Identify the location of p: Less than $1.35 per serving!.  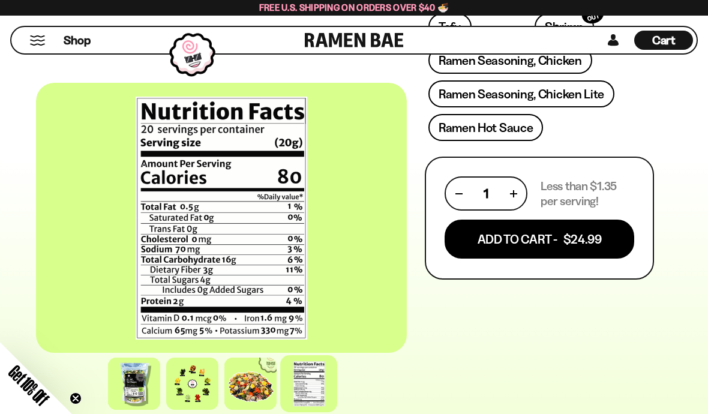
(587, 194).